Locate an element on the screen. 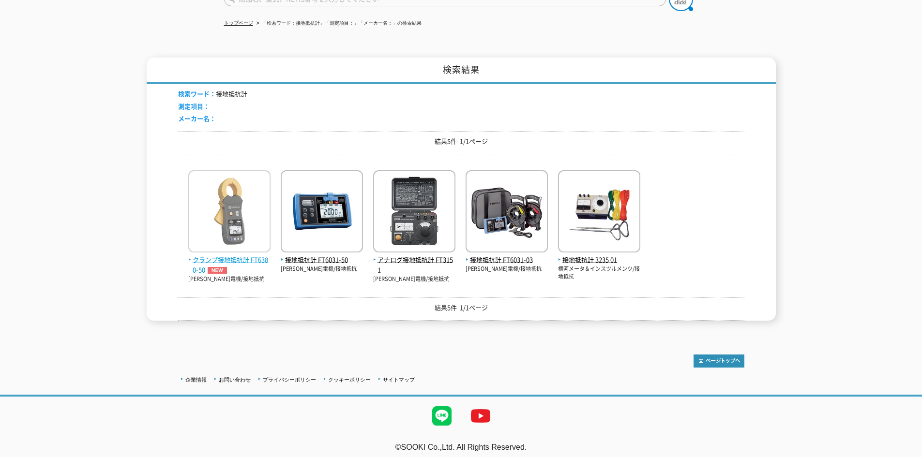 The image size is (922, 457). img: YouTube is located at coordinates (481, 416).